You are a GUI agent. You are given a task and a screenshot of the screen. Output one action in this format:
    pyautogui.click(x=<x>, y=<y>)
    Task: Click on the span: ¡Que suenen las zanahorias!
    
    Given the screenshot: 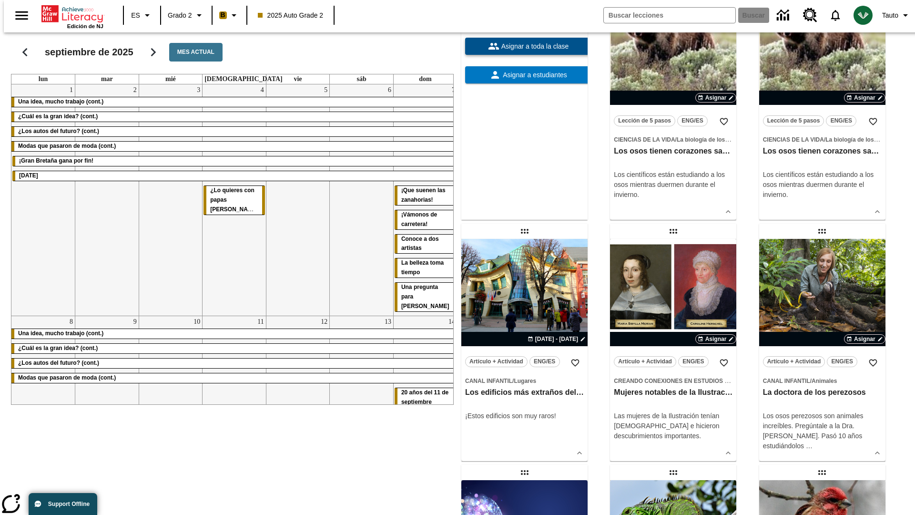 What is the action you would take?
    pyautogui.click(x=423, y=195)
    